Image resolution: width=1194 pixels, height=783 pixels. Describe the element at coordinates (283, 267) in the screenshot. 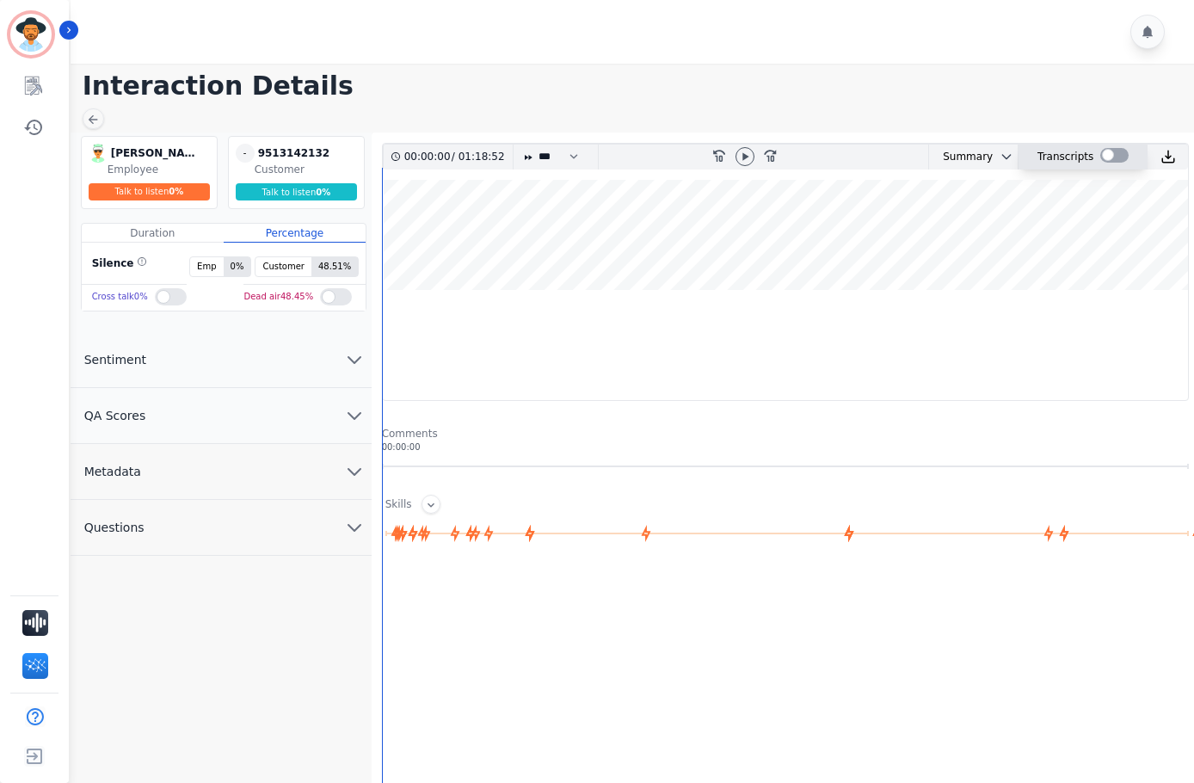

I see `span: Customer` at that location.